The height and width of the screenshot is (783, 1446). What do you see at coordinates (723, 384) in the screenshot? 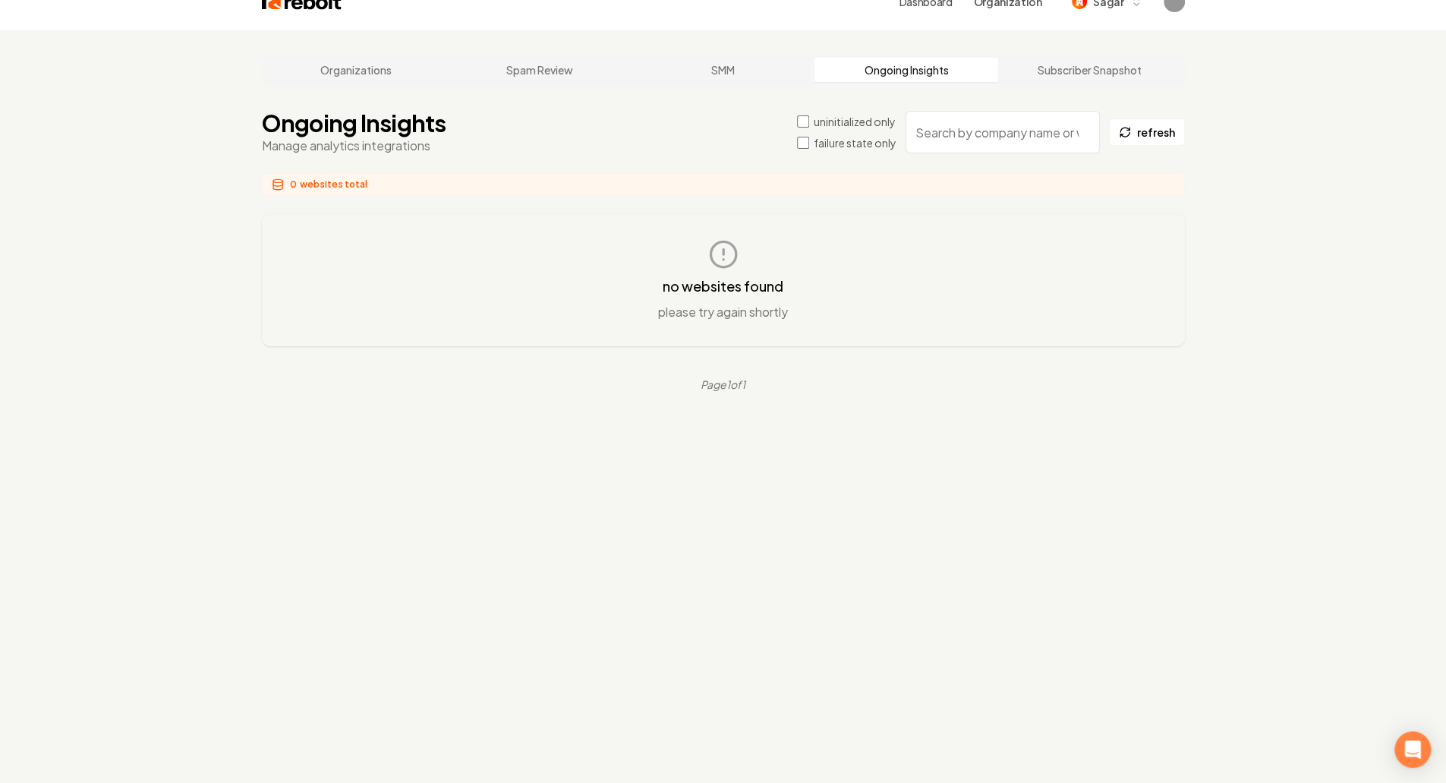
I see `div: Page 1 of 1` at bounding box center [723, 384].